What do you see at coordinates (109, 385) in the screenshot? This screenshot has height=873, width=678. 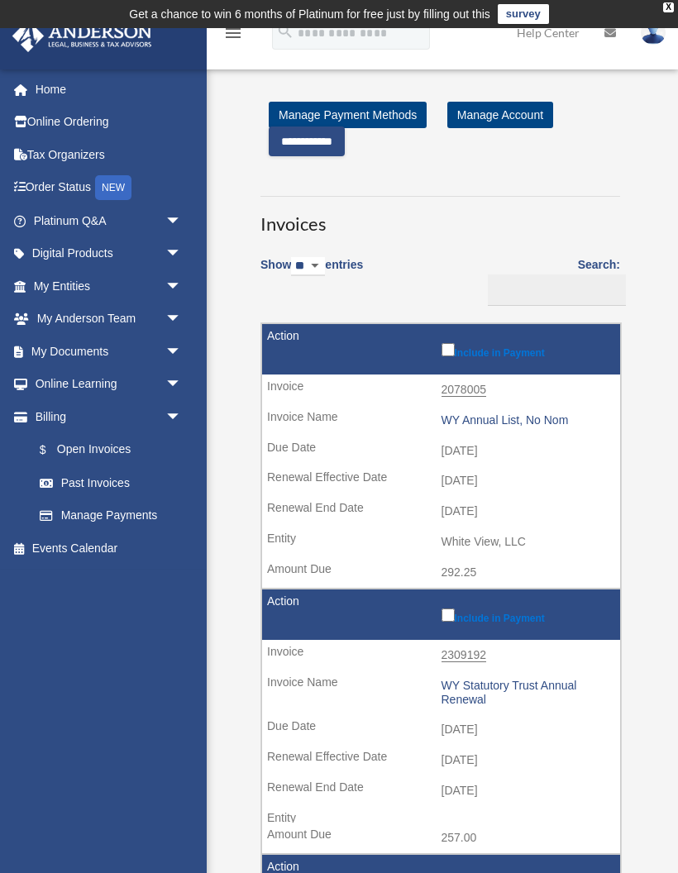 I see `a: Online Learningarrow_drop_down` at bounding box center [109, 385].